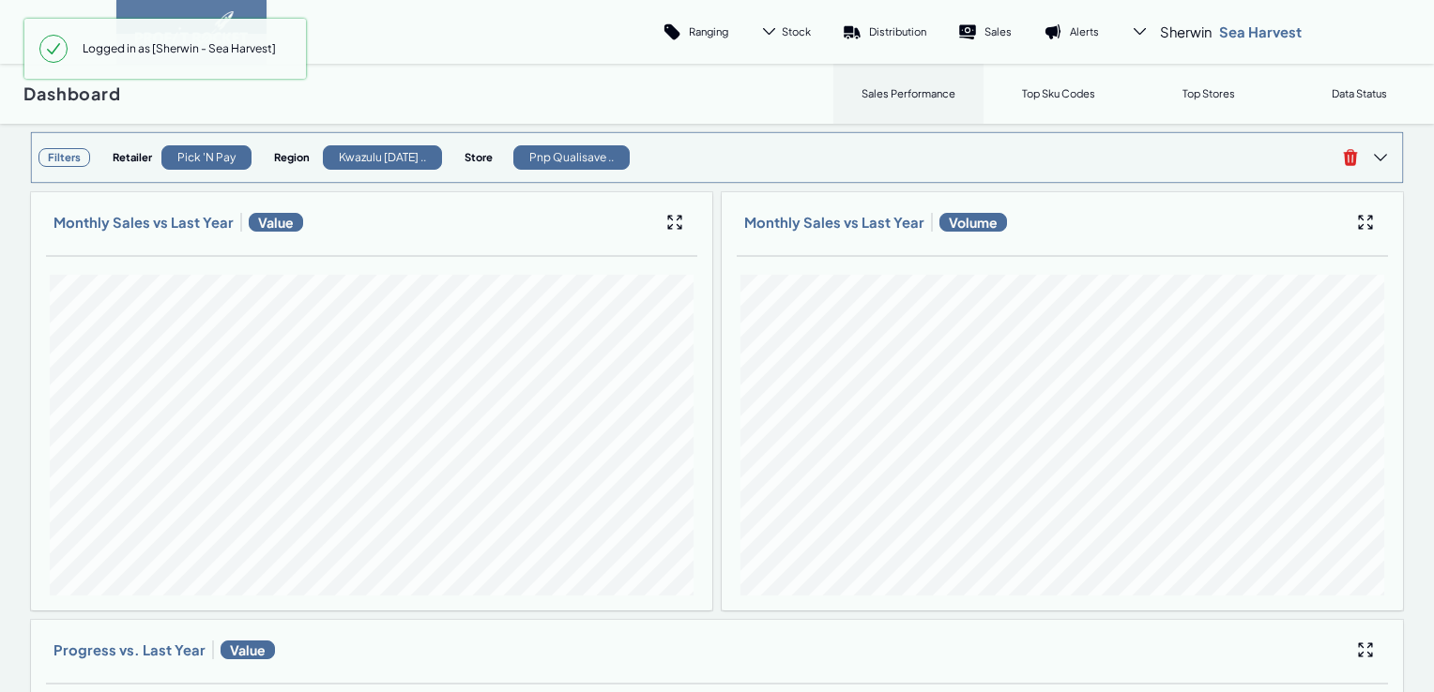  Describe the element at coordinates (129, 650) in the screenshot. I see `h3: Progress vs. Last Year` at that location.